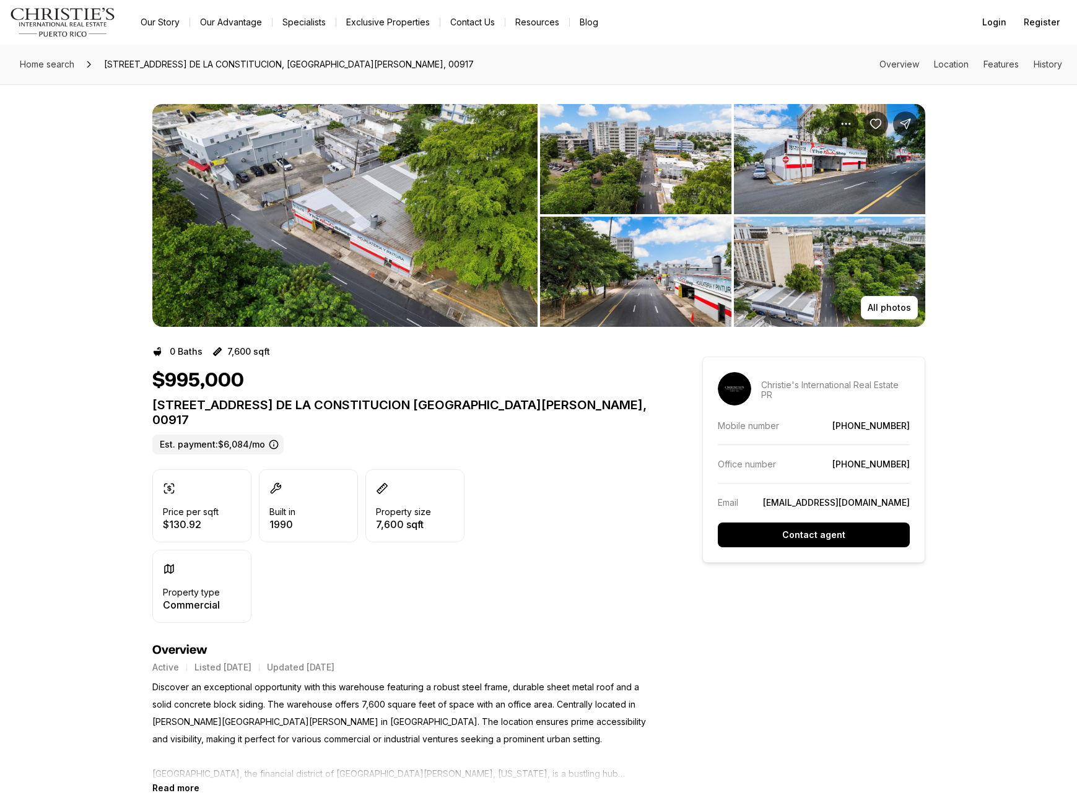 The image size is (1077, 811). What do you see at coordinates (747, 464) in the screenshot?
I see `p: Office number` at bounding box center [747, 464].